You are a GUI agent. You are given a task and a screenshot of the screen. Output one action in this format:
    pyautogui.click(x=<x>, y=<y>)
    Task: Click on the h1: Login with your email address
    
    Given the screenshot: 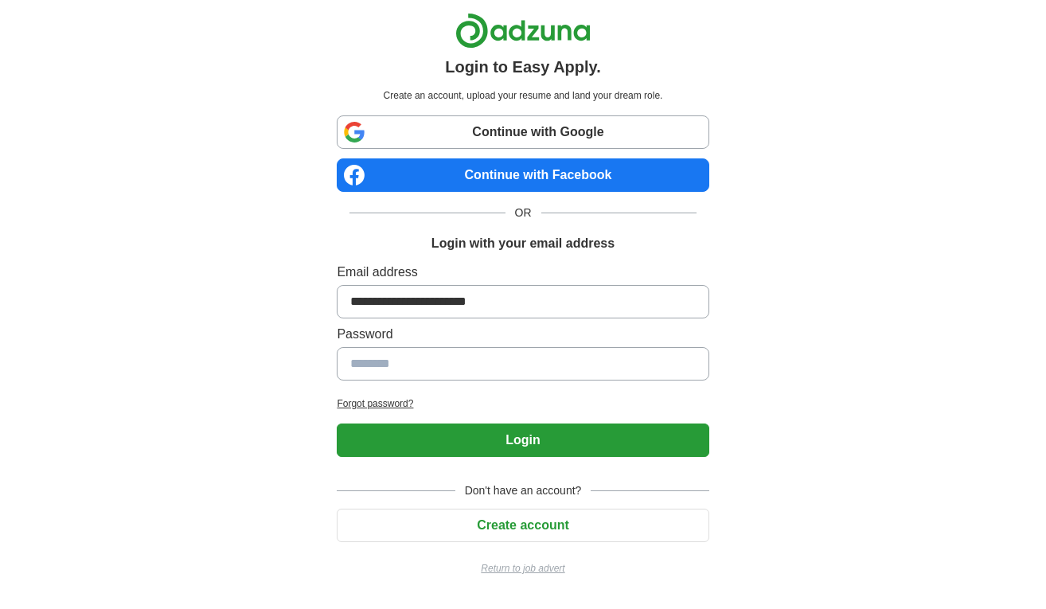 What is the action you would take?
    pyautogui.click(x=523, y=244)
    